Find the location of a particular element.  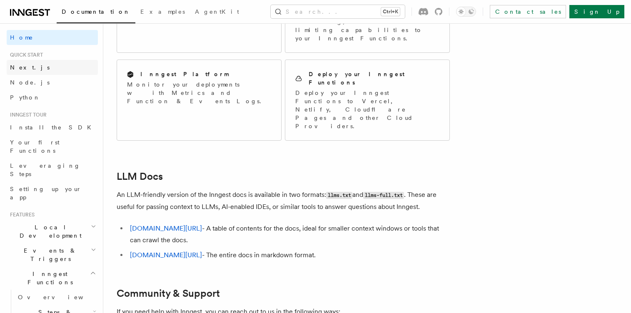

a: Node.js is located at coordinates (52, 83).